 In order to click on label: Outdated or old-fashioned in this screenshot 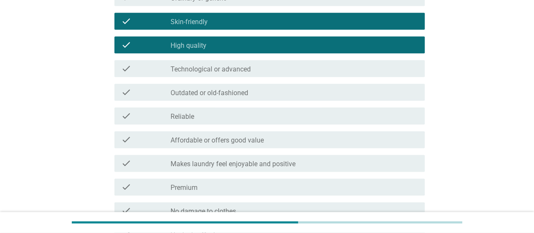, I will do `click(209, 93)`.